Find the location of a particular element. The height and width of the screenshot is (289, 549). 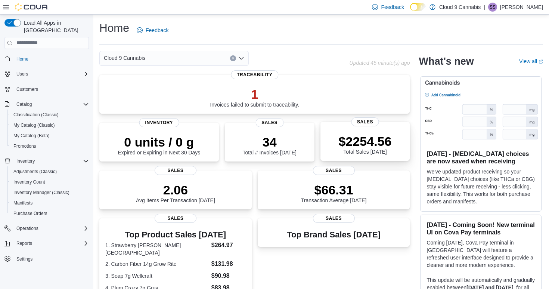

dd: $90.98 is located at coordinates (229, 276).